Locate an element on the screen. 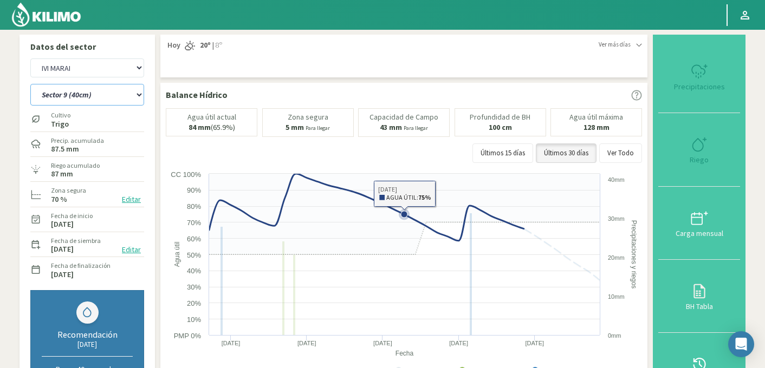 The width and height of the screenshot is (765, 368). button: Últimos 15 días is located at coordinates (503, 153).